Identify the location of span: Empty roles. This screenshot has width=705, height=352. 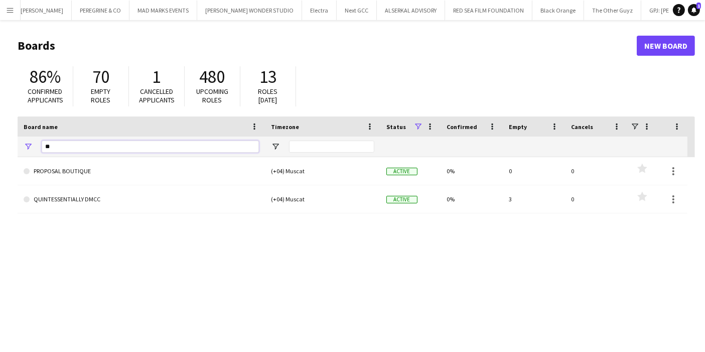
(101, 95).